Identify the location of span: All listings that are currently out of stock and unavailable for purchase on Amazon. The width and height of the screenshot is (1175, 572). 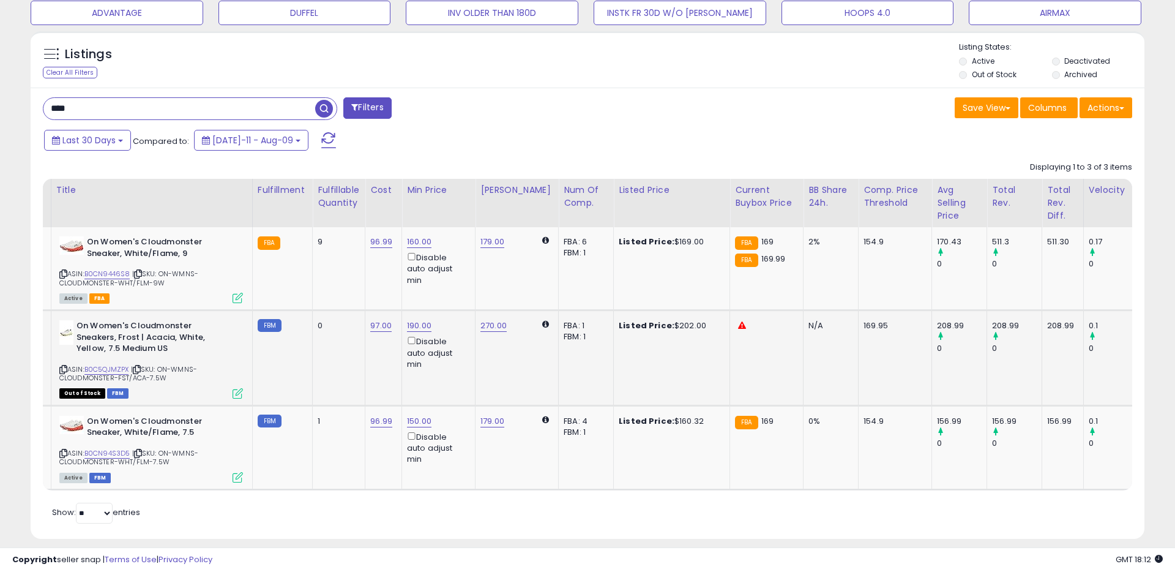
(82, 393).